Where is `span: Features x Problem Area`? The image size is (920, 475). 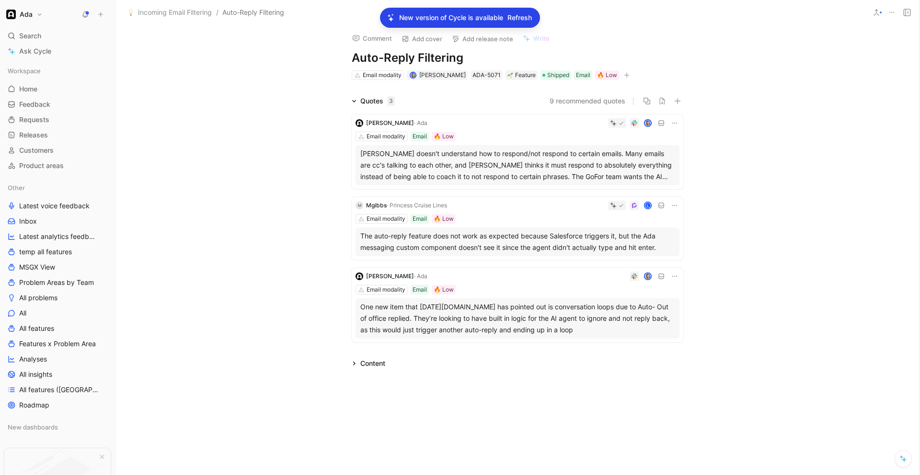
span: Features x Problem Area is located at coordinates (57, 344).